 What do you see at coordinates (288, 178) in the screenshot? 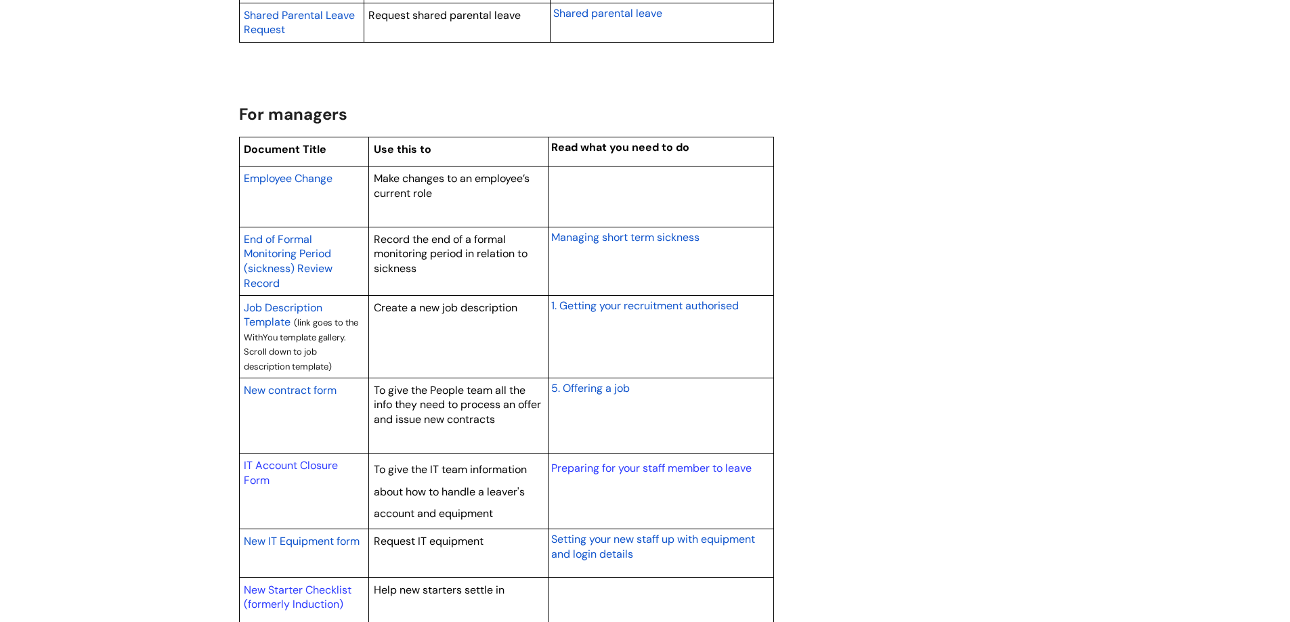
I see `a: Employee Change` at bounding box center [288, 178].